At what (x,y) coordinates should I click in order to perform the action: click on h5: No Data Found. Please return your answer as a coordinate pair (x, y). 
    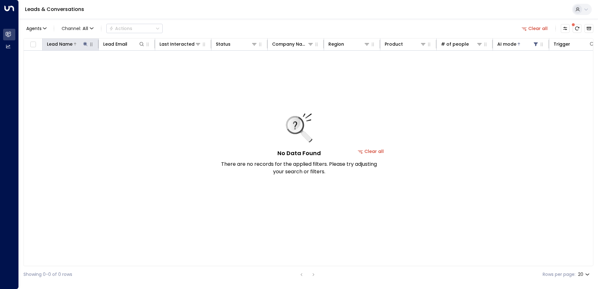
    Looking at the image, I should click on (299, 153).